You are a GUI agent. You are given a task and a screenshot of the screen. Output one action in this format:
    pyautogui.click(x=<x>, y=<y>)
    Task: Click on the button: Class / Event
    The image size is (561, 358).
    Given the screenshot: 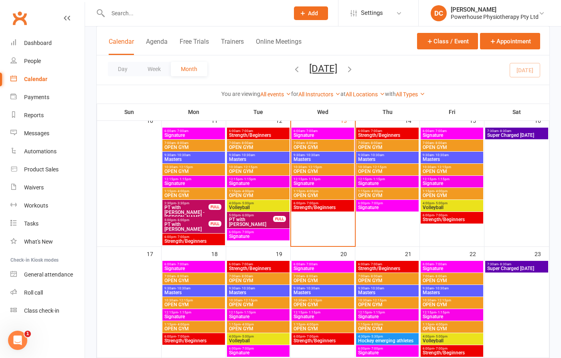 What is the action you would take?
    pyautogui.click(x=448, y=41)
    